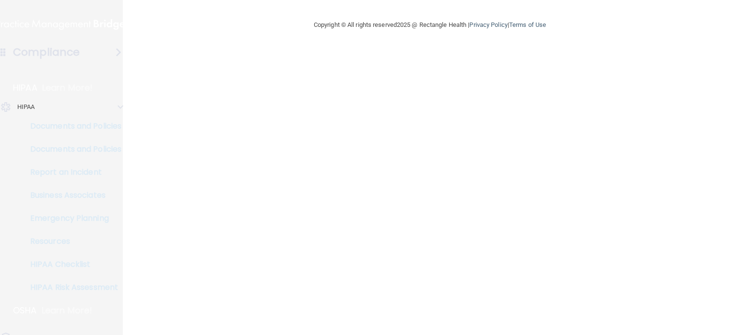 This screenshot has height=335, width=737. Describe the element at coordinates (430, 25) in the screenshot. I see `div: Copyright © All rights reserved 2025 @ Rectangle Health | |` at that location.